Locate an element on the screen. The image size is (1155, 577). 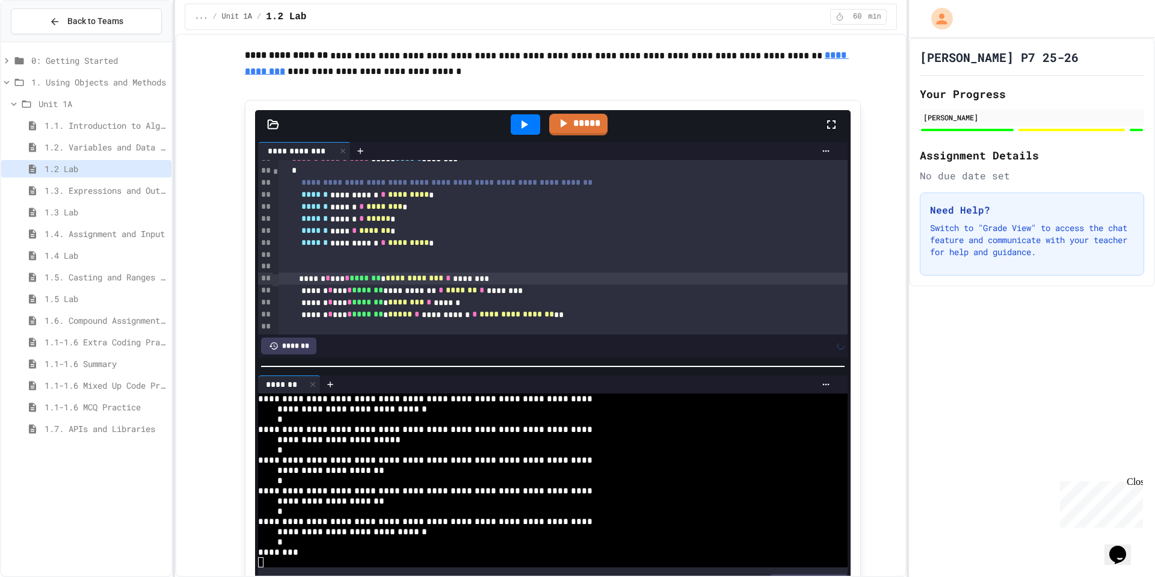
div: My Account is located at coordinates (937, 19).